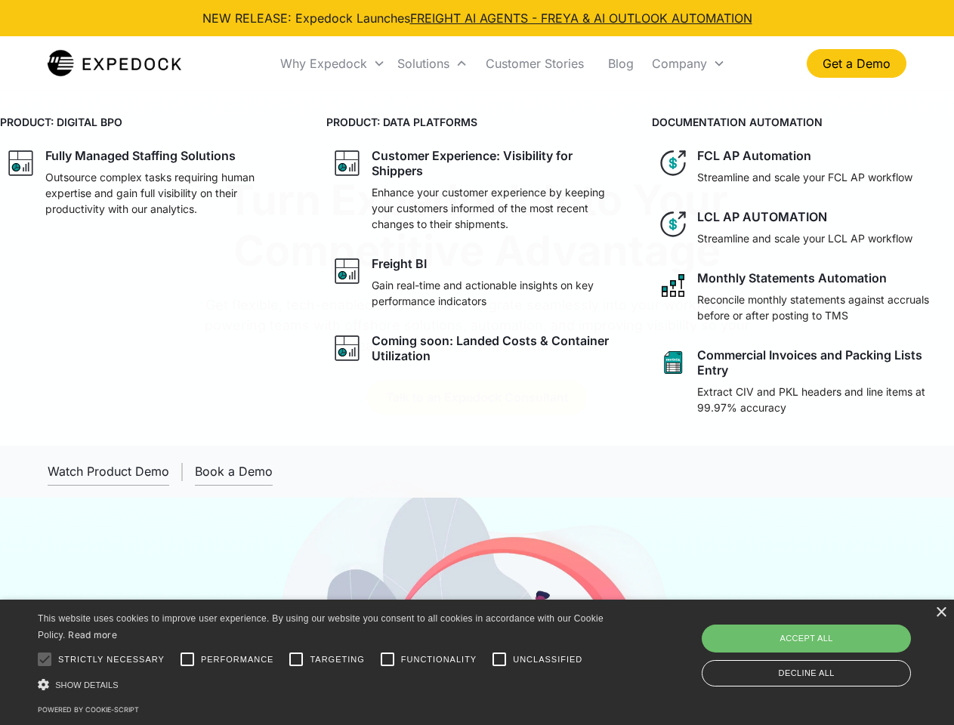 The height and width of the screenshot is (725, 954). Describe the element at coordinates (477, 282) in the screenshot. I see `a: graph iconFreight BIGain real-time and actionable insights on key performance indicators` at that location.